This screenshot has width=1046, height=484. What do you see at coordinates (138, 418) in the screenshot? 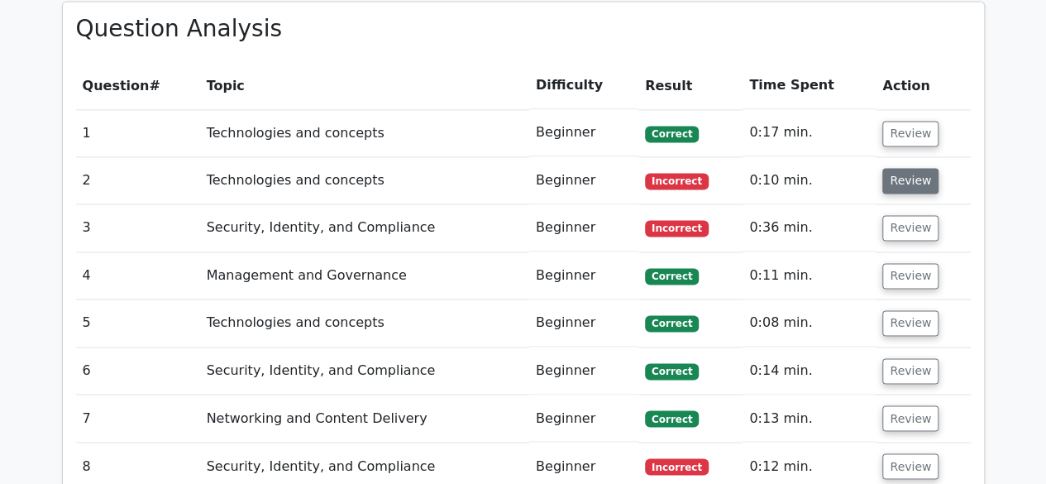
I see `td: 7` at bounding box center [138, 418].